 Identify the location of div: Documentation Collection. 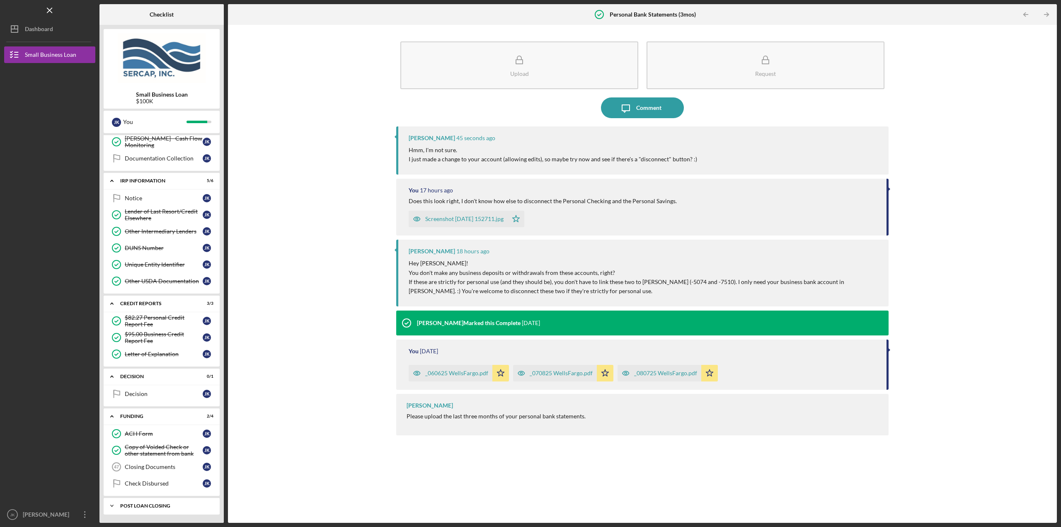
(164, 158).